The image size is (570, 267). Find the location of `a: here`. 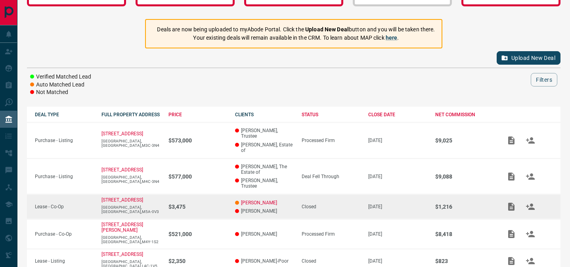

a: here is located at coordinates (392, 38).